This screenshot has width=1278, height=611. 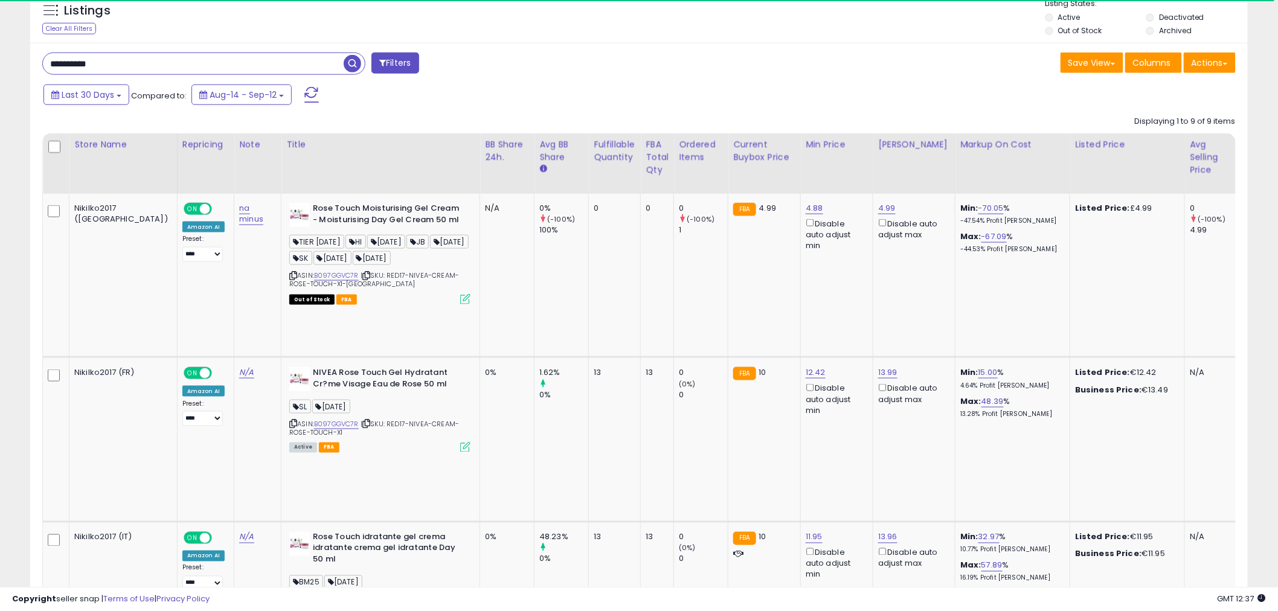 I want to click on span: All listings that are currently out of stock and unavailable for purchase on Amazon, so click(x=312, y=300).